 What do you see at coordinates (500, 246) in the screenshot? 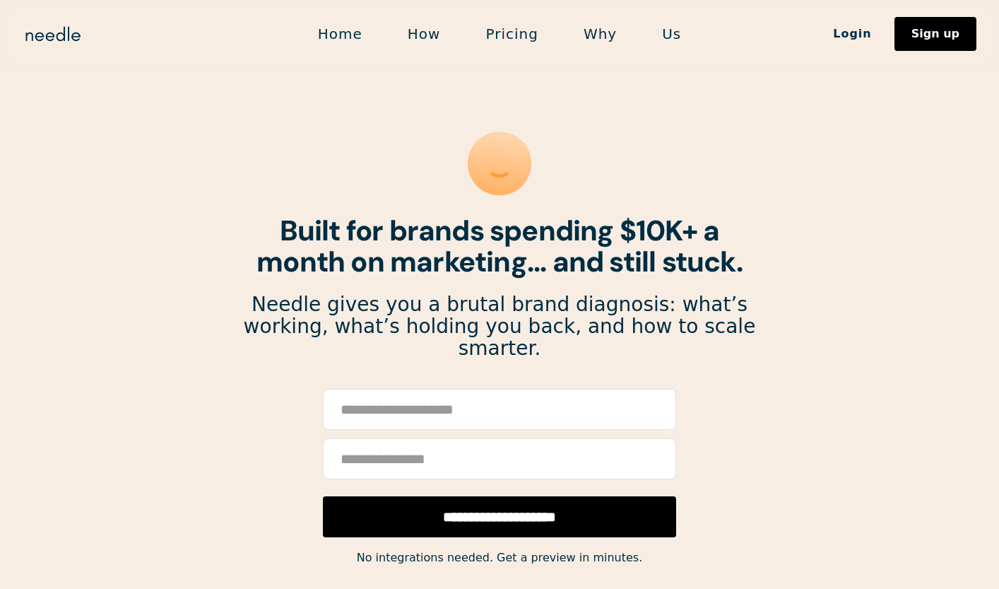
I see `strong: Built for brands spending $10K+ a month on marketing... and still stuck.` at bounding box center [500, 246].